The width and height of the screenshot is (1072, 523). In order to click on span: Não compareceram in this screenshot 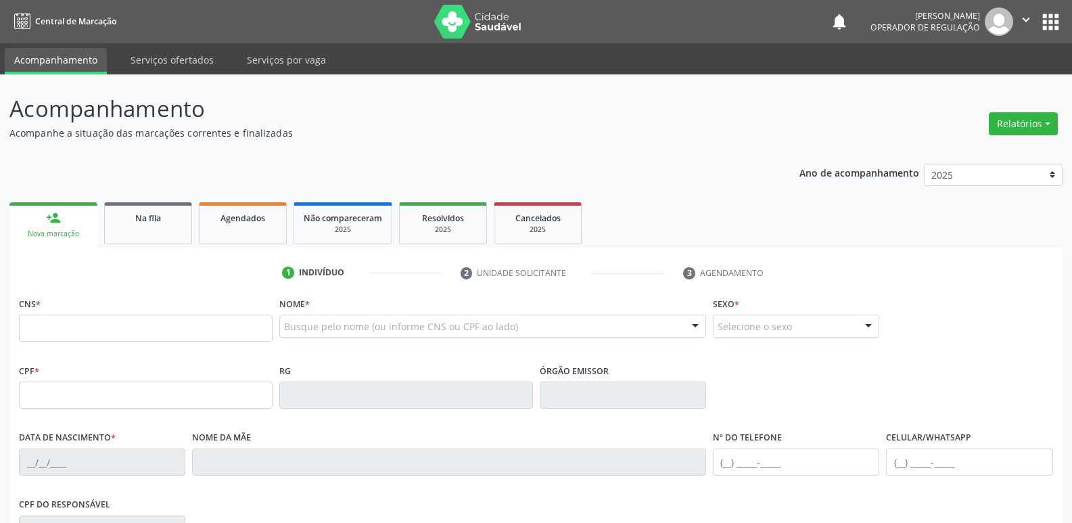, I will do `click(343, 218)`.